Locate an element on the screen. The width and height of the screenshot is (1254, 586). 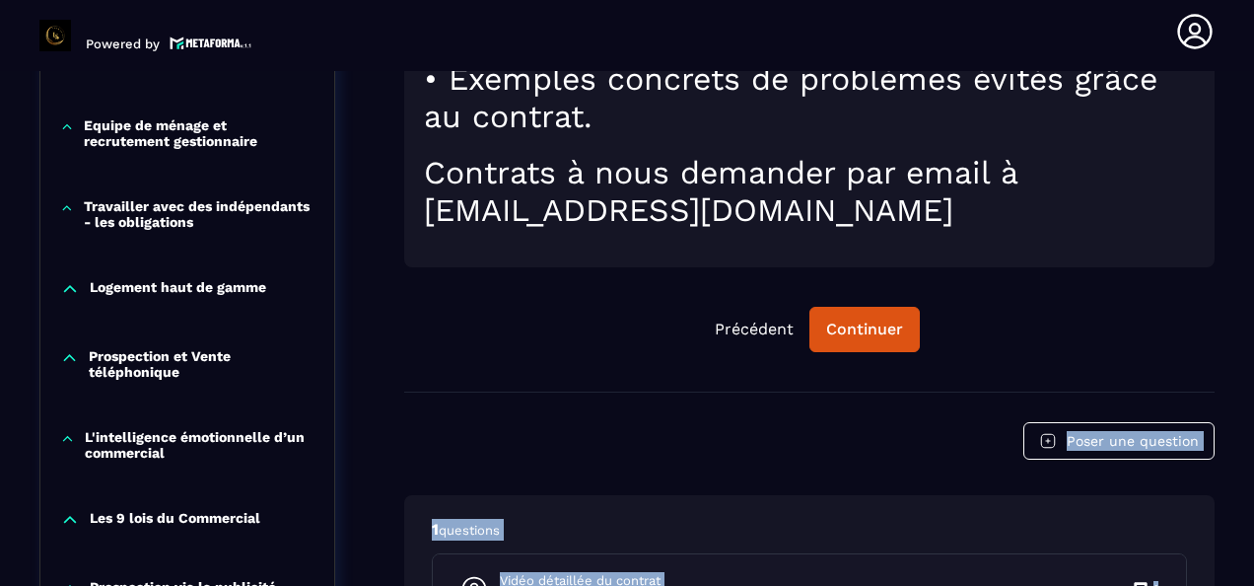
p: Equipe de ménage et recrutement gestionnaire is located at coordinates (199, 133).